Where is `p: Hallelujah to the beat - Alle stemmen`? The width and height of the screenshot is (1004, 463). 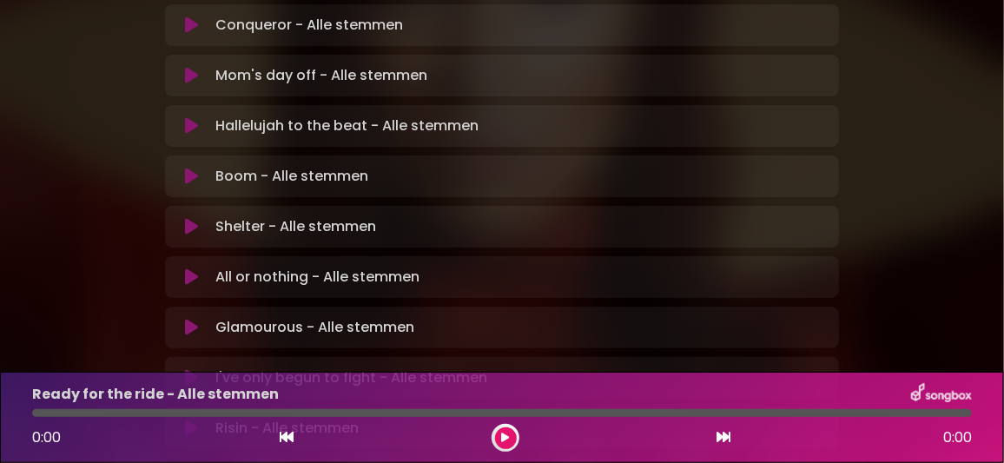
p: Hallelujah to the beat - Alle stemmen is located at coordinates (347, 126).